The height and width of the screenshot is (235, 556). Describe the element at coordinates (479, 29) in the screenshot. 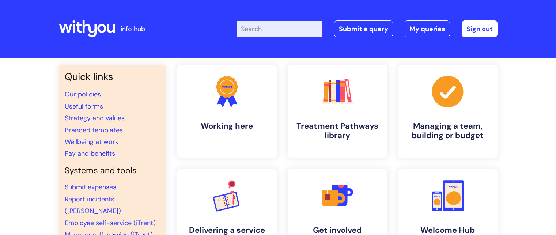

I see `a: Sign out` at that location.